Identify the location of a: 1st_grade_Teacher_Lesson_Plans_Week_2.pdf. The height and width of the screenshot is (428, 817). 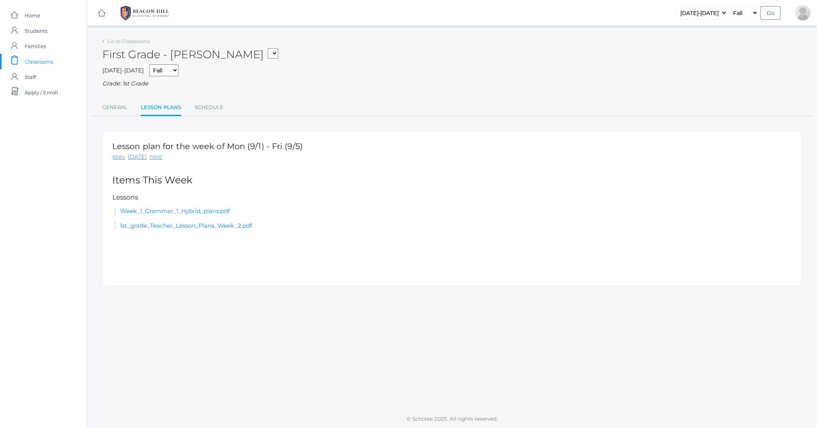
(186, 225).